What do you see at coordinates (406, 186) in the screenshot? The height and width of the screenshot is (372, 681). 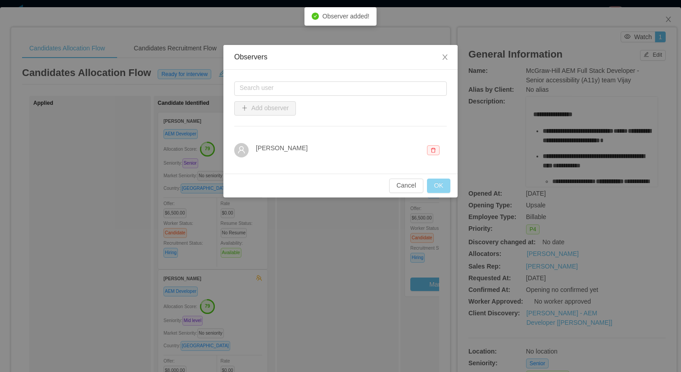 I see `button: Cancel` at bounding box center [406, 186].